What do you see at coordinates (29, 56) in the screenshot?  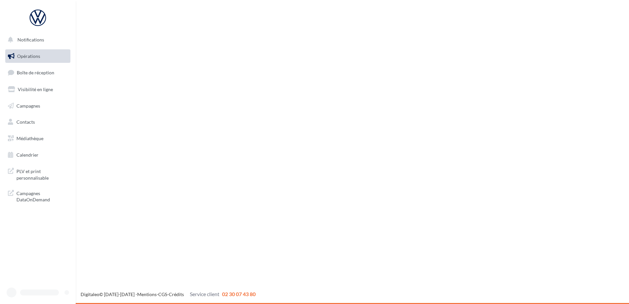 I see `span: Opérations` at bounding box center [29, 56].